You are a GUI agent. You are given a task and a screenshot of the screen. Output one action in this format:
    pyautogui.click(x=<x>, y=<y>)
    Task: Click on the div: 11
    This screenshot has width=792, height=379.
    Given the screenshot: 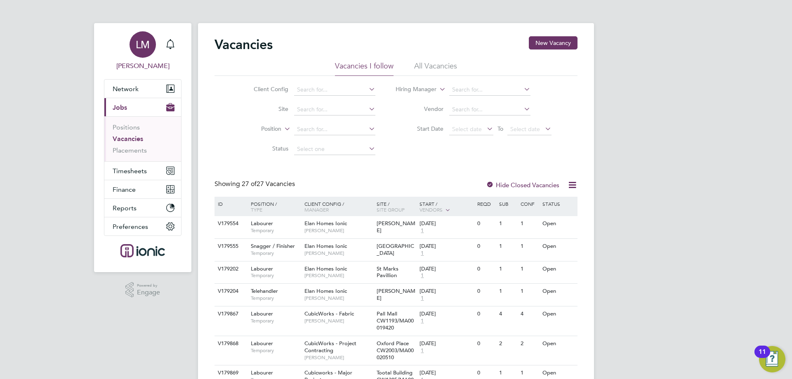 What is the action you would take?
    pyautogui.click(x=762, y=357)
    